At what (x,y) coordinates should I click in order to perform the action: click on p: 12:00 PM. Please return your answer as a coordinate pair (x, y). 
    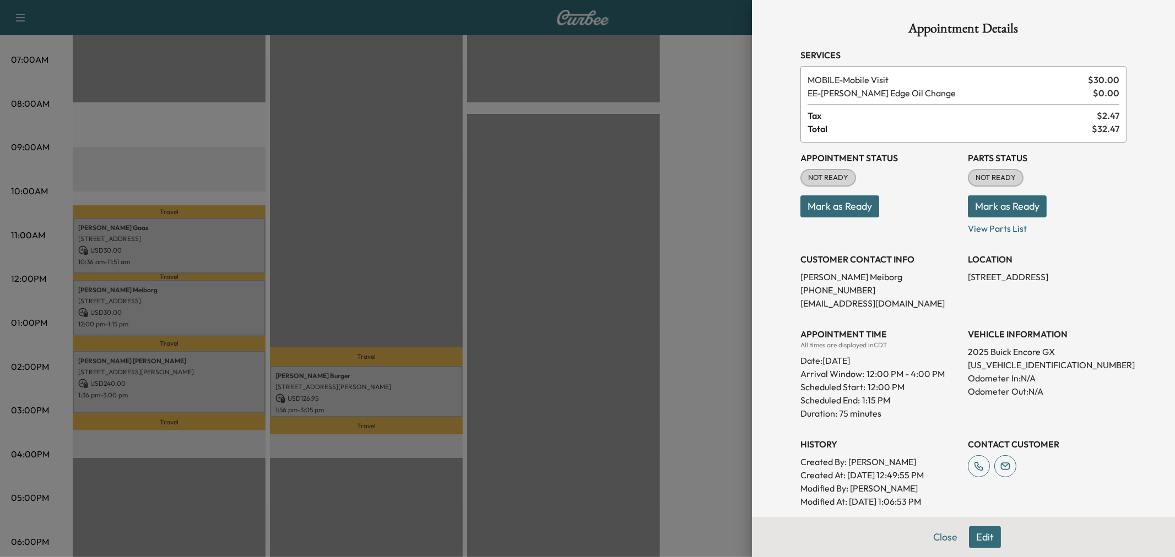
    Looking at the image, I should click on (885, 387).